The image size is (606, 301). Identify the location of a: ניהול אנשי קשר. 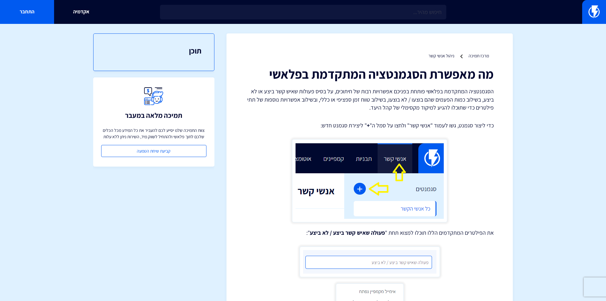
(441, 56).